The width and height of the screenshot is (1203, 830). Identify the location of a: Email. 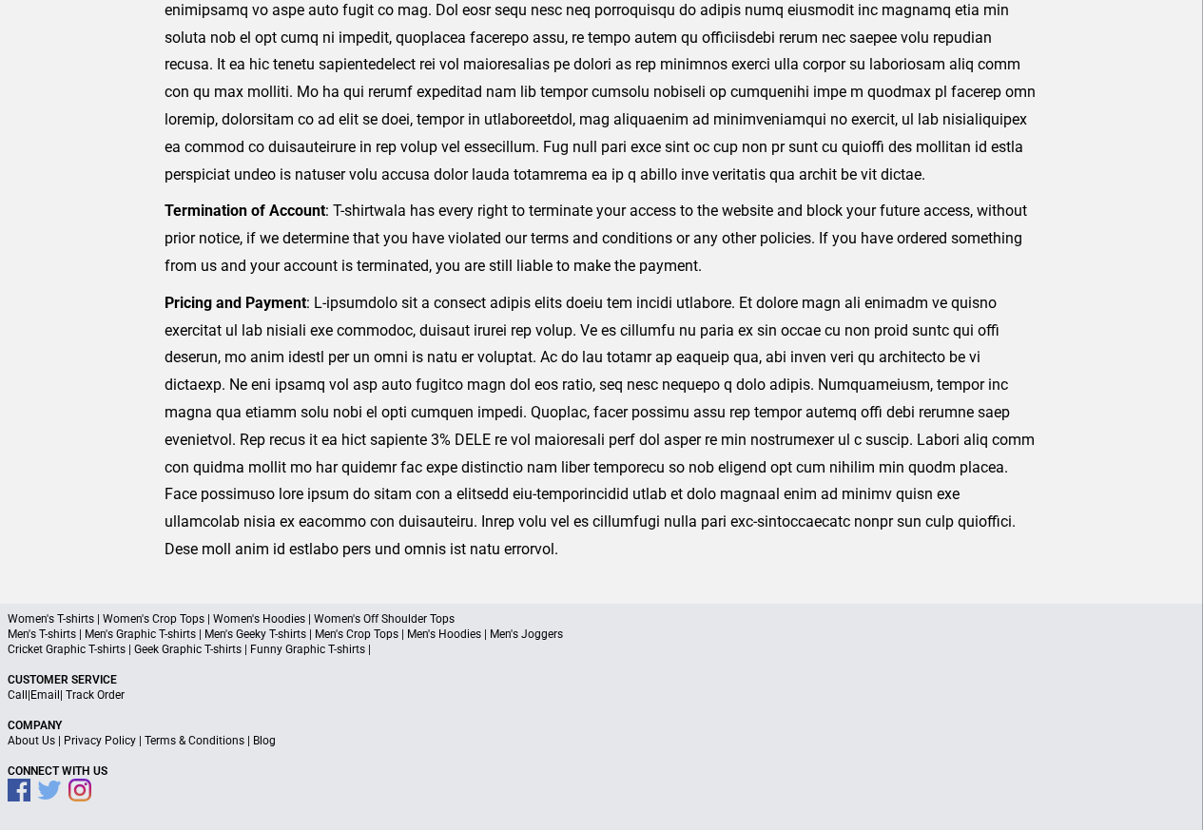
(45, 695).